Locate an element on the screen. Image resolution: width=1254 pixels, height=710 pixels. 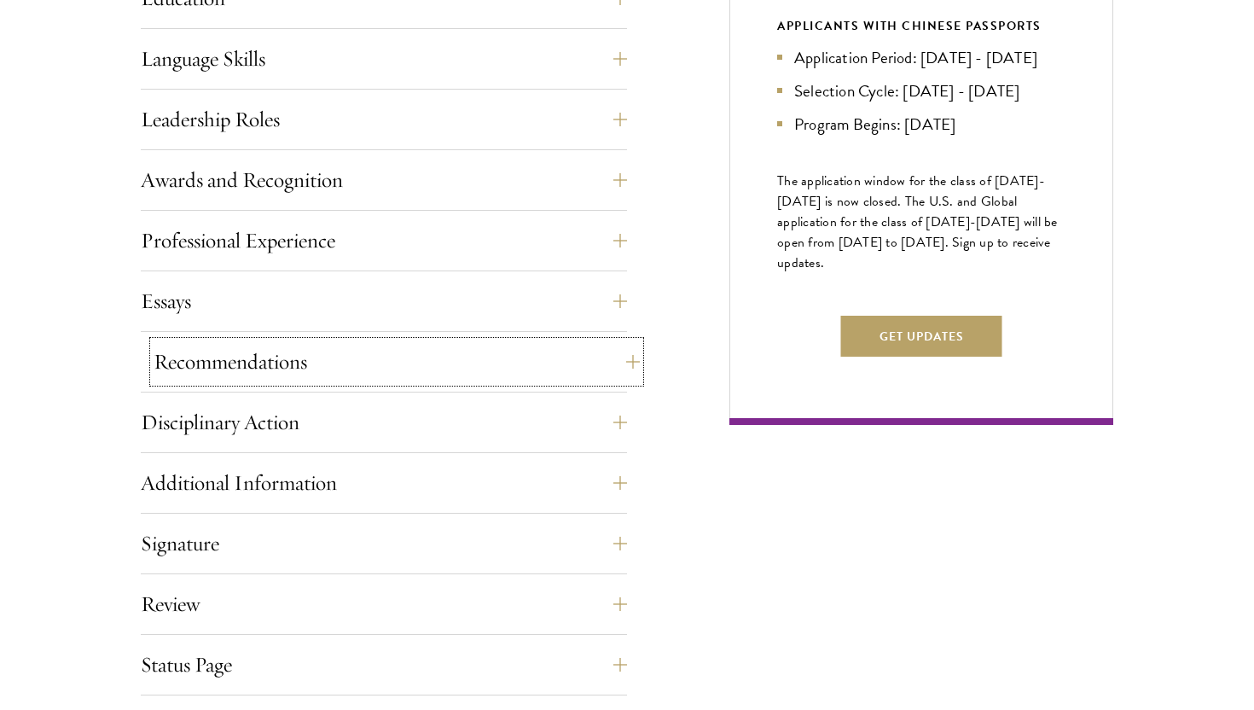
button: Awards and Recognition is located at coordinates (384, 180).